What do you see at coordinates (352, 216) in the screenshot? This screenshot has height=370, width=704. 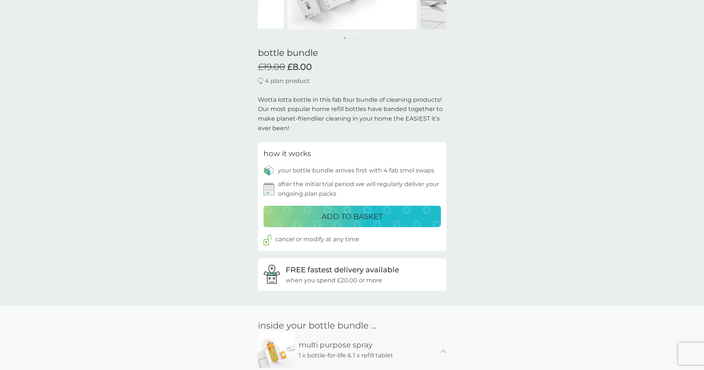 I see `button: ADD TO BASKET` at bounding box center [352, 216].